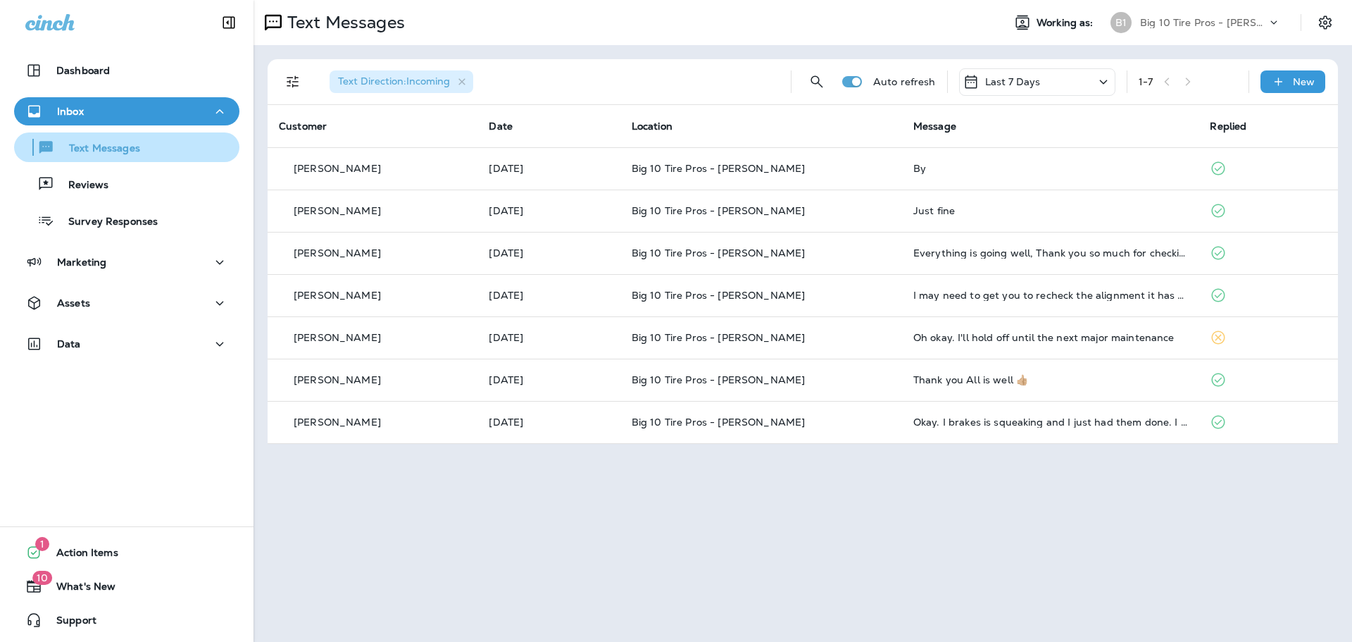 The width and height of the screenshot is (1352, 642). I want to click on p: Aug 6, 2025 10:24 AM, so click(549, 380).